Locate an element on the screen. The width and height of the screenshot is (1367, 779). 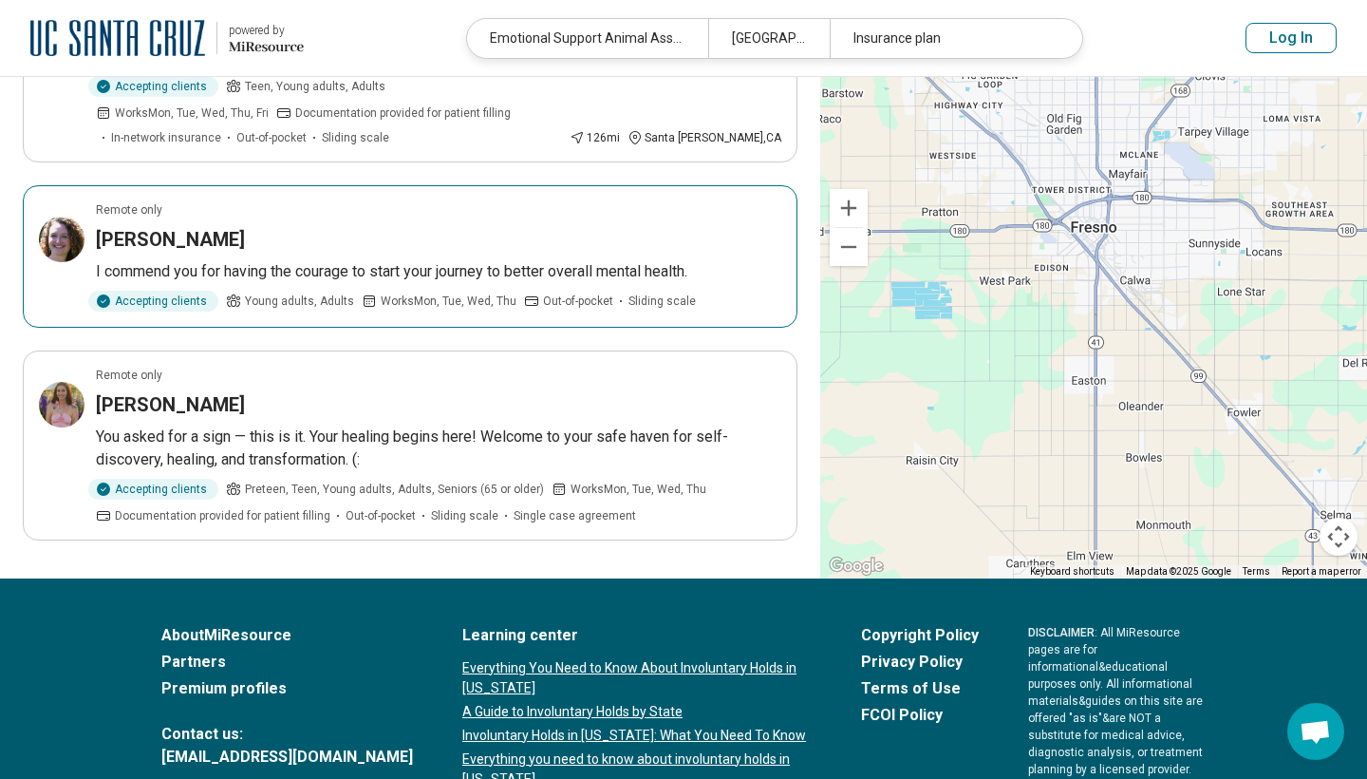
button: Map camera controls is located at coordinates (1339, 536).